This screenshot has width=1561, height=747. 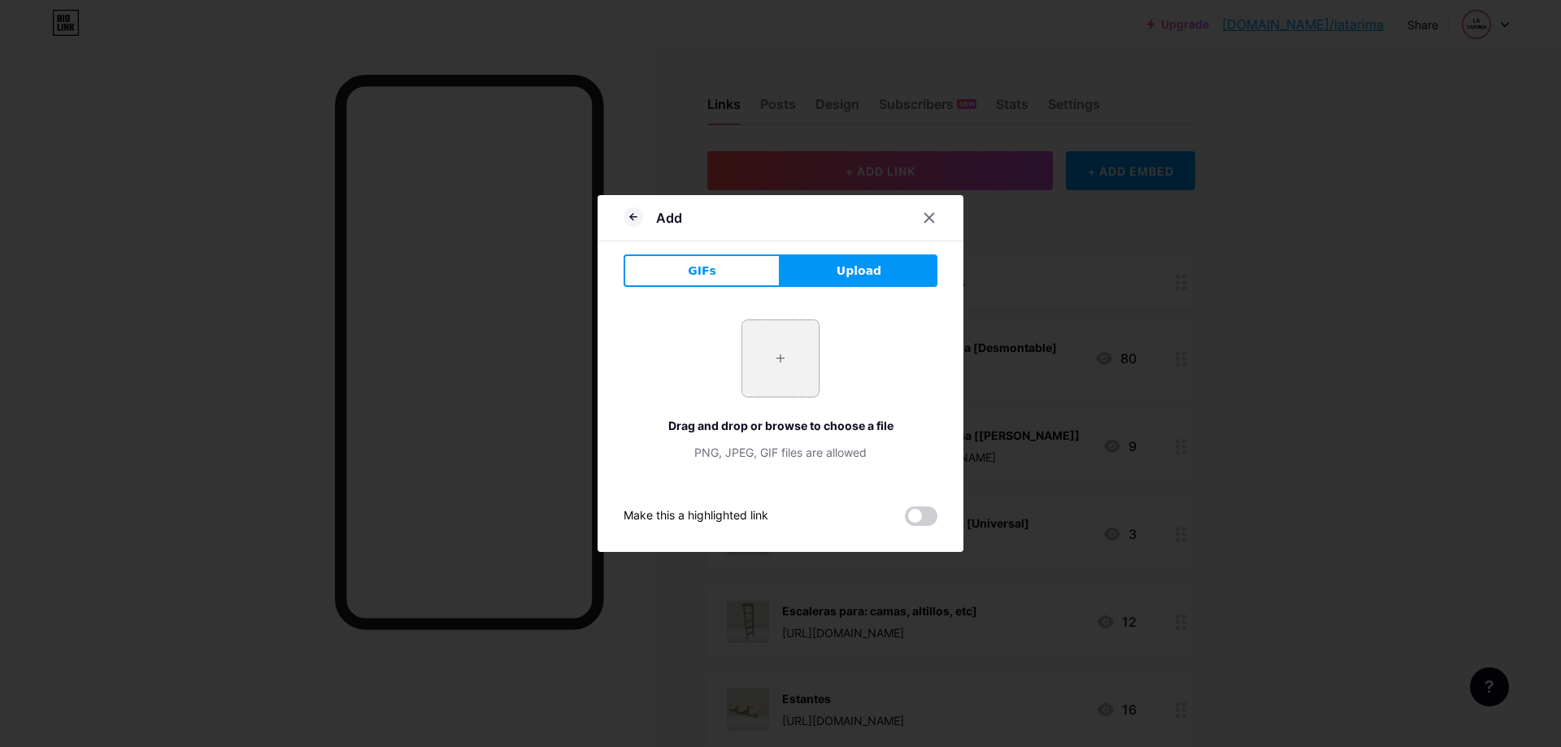 I want to click on div: Drag and drop or browse to choose a file, so click(x=780, y=425).